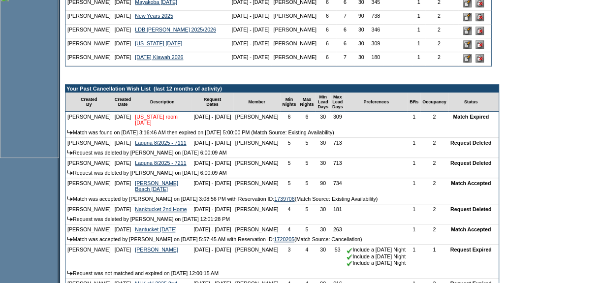  Describe the element at coordinates (338, 229) in the screenshot. I see `td: 263` at that location.